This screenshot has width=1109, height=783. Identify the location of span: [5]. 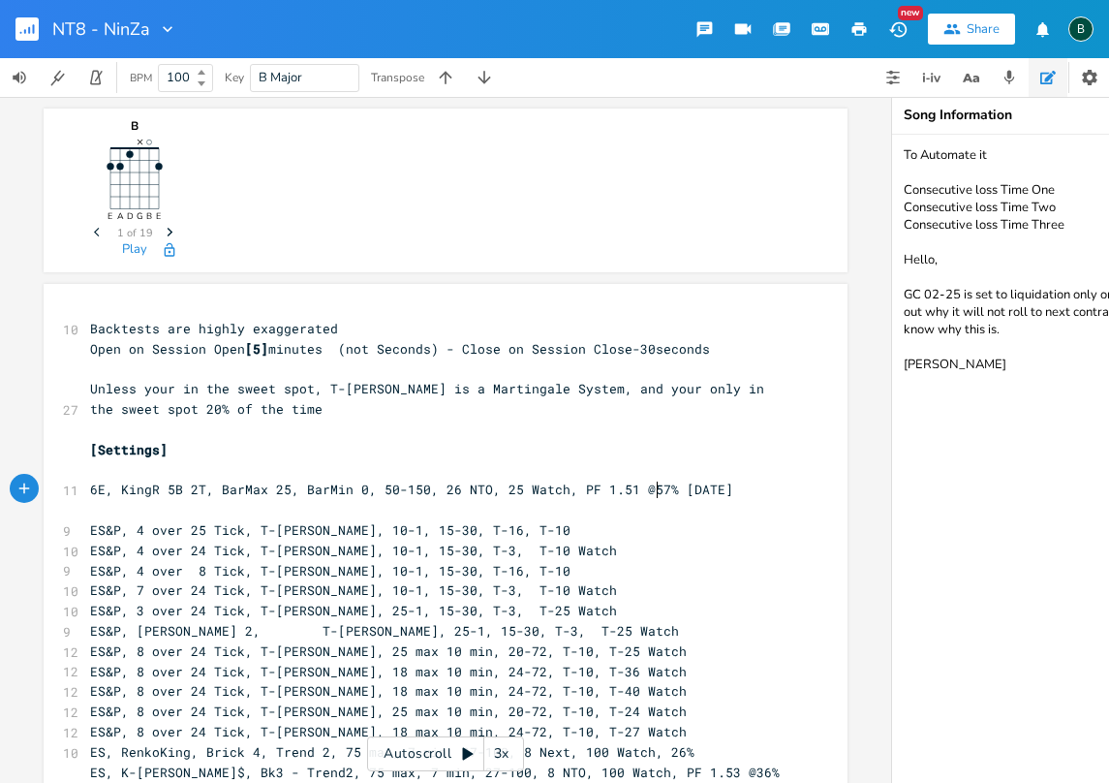
(257, 349).